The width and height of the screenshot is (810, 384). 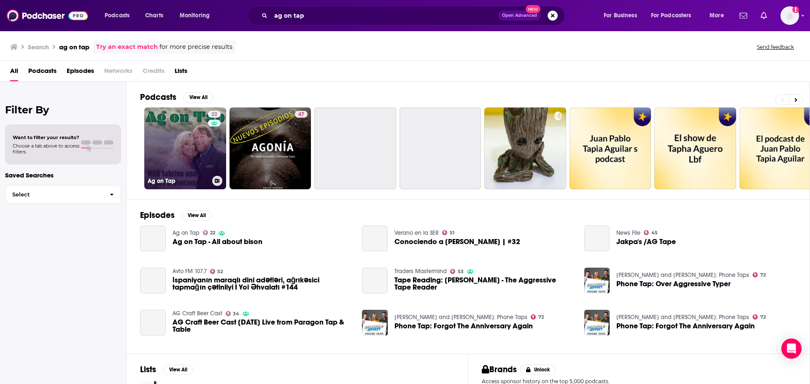 What do you see at coordinates (217, 242) in the screenshot?
I see `span: Ag on Tap - All about bison` at bounding box center [217, 242].